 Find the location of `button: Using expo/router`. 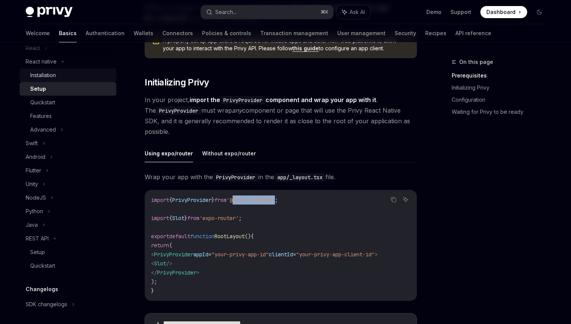

button: Using expo/router is located at coordinates (169, 153).